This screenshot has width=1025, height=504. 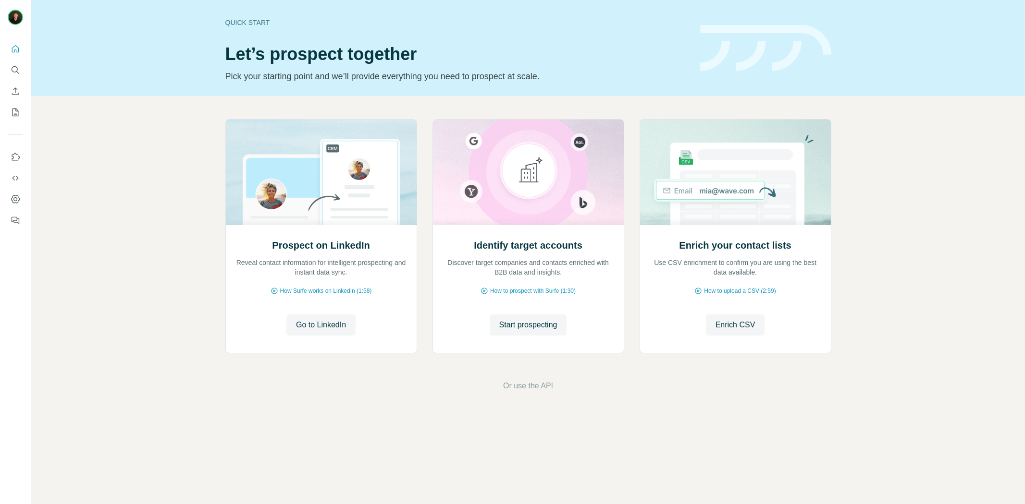 What do you see at coordinates (528, 268) in the screenshot?
I see `p: Discover target companies and contacts enriched with B2B data and insights.` at bounding box center [528, 268].